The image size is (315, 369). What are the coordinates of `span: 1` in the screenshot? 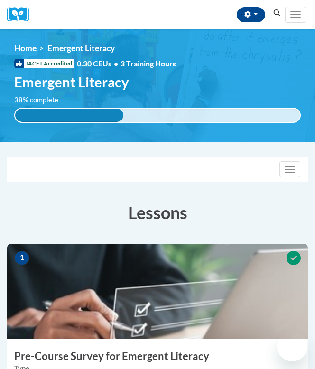 It's located at (22, 258).